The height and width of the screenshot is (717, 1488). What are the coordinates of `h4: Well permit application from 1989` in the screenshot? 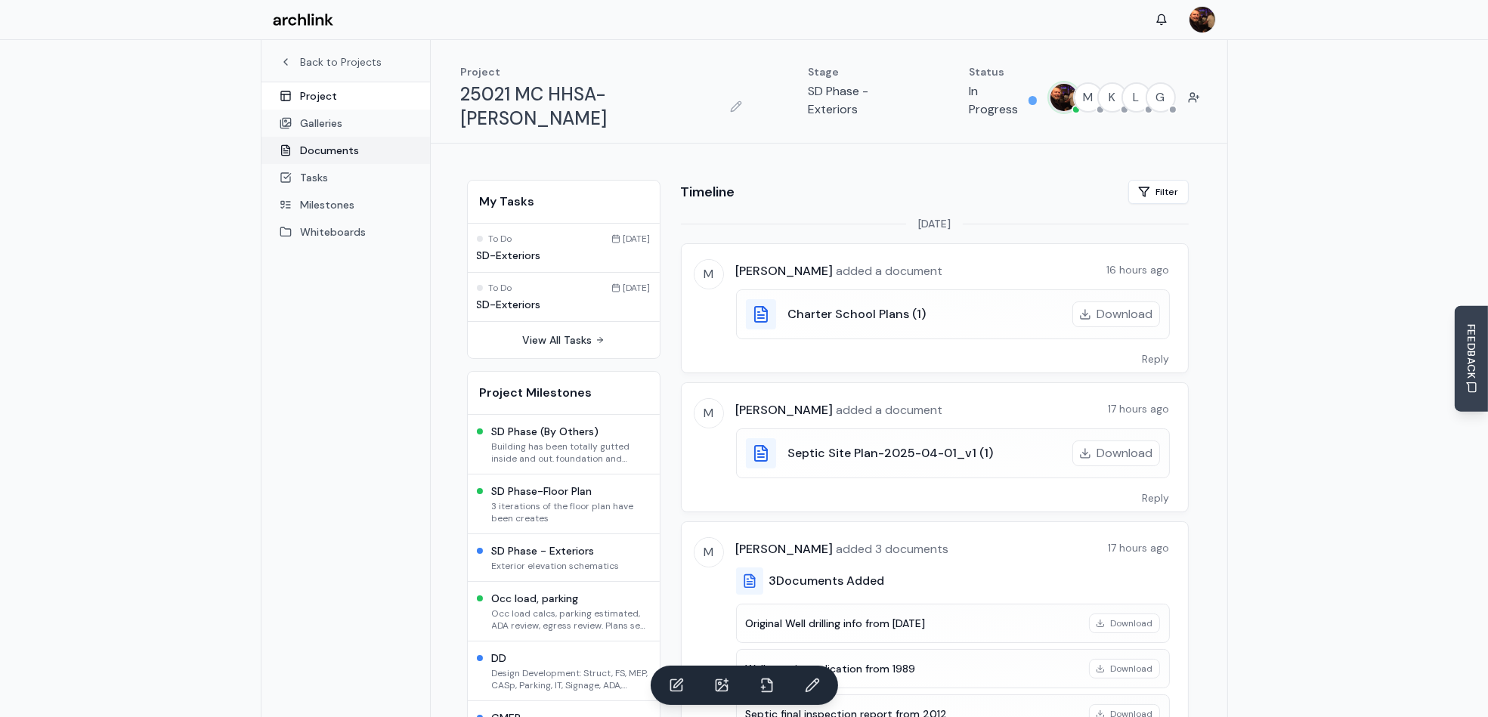 It's located at (913, 669).